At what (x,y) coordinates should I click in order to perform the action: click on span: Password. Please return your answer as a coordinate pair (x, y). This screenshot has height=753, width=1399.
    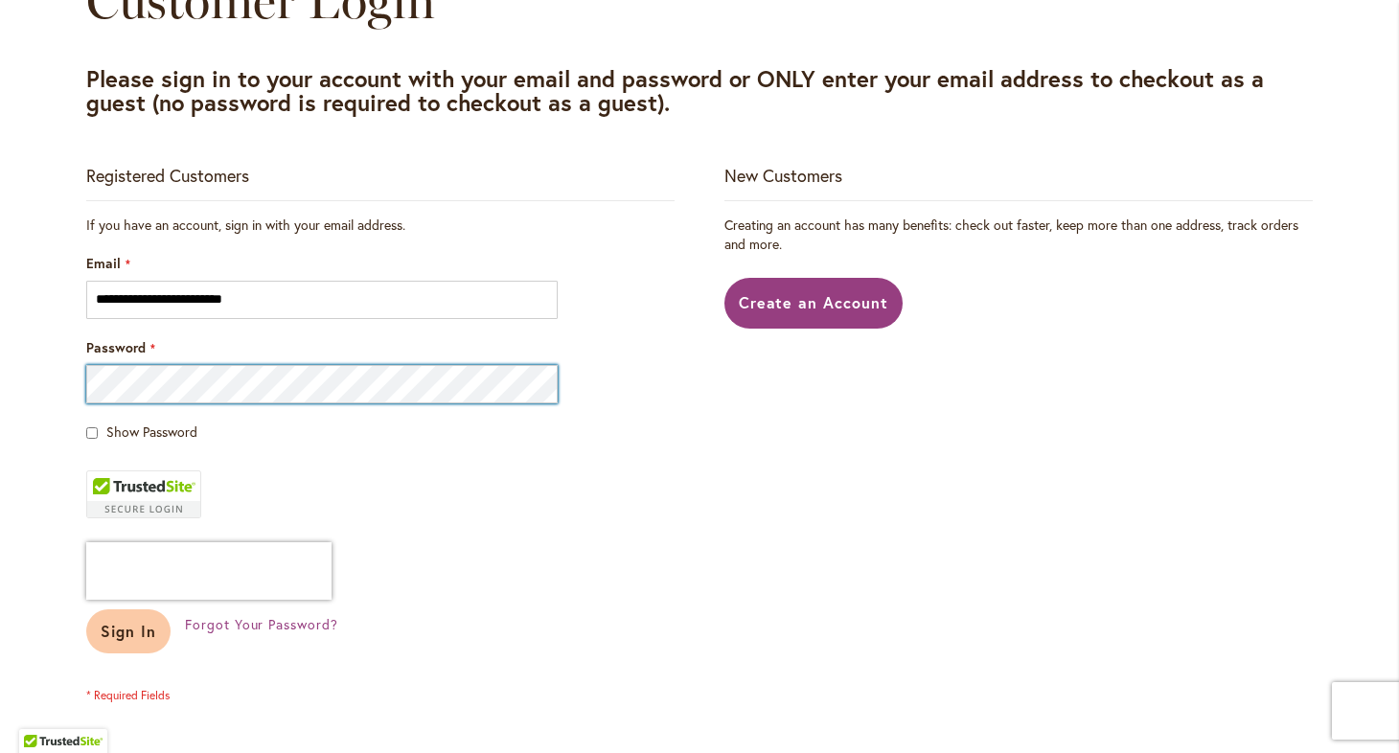
    Looking at the image, I should click on (116, 347).